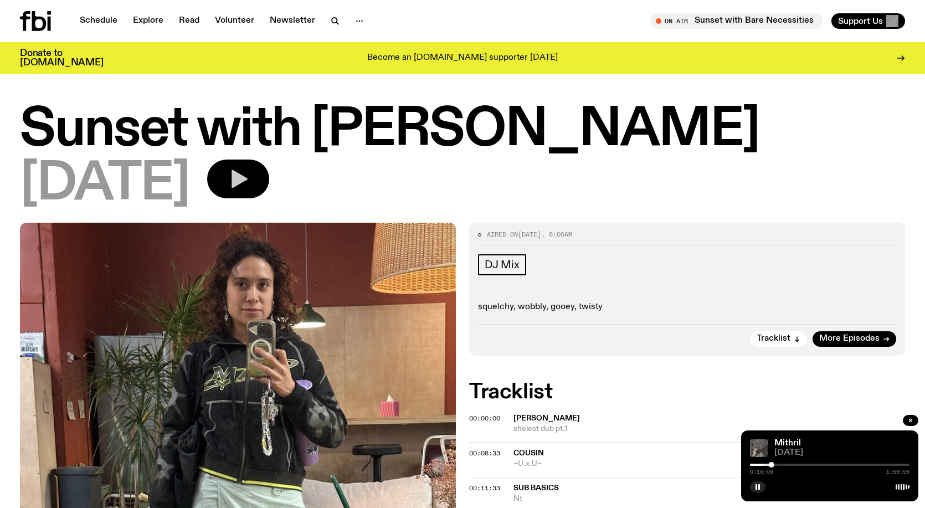 The image size is (925, 508). What do you see at coordinates (774, 339) in the screenshot?
I see `span: Tracklist` at bounding box center [774, 339].